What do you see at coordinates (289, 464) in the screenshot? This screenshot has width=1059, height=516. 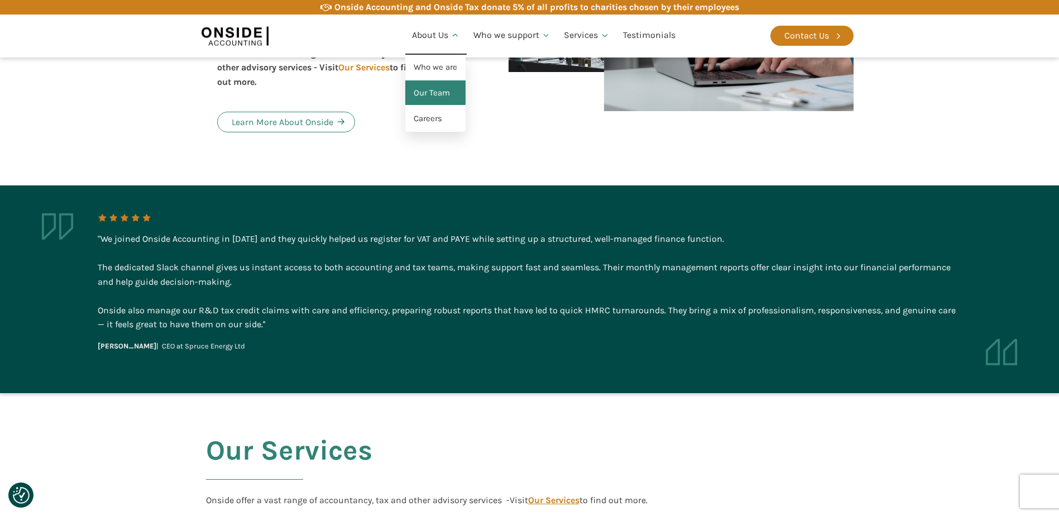 I see `h2: Our Services` at bounding box center [289, 464].